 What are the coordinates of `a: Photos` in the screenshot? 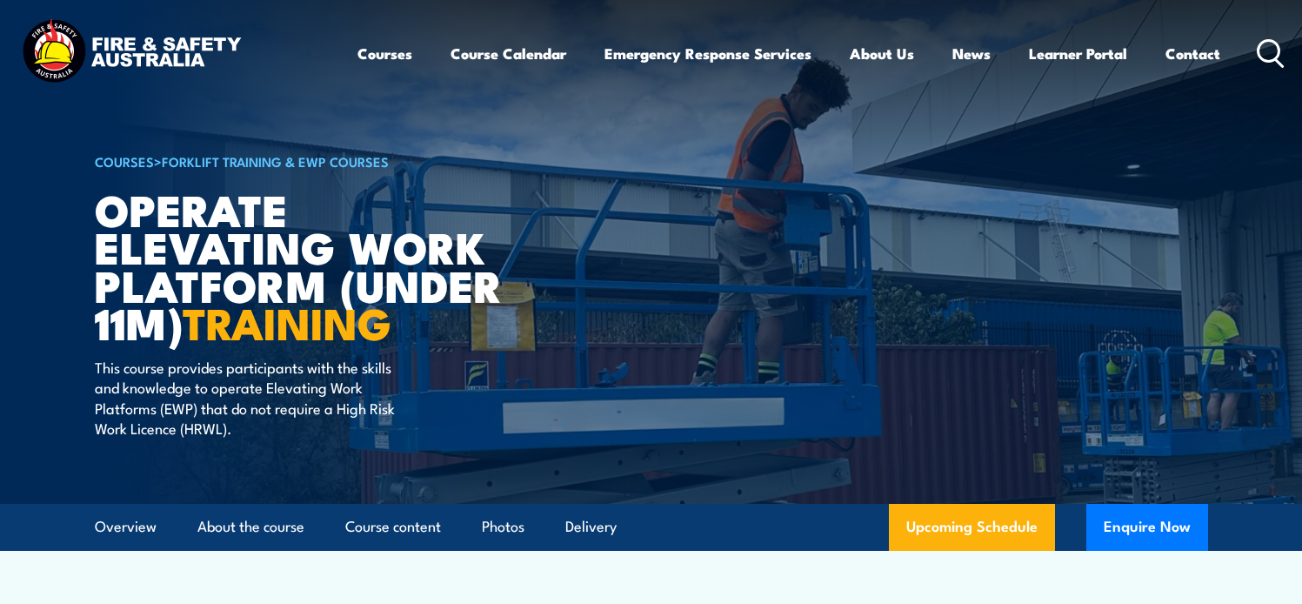 It's located at (503, 526).